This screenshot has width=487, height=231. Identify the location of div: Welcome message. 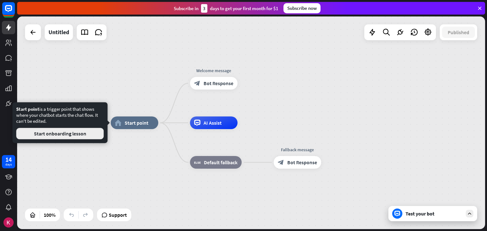
(214, 71).